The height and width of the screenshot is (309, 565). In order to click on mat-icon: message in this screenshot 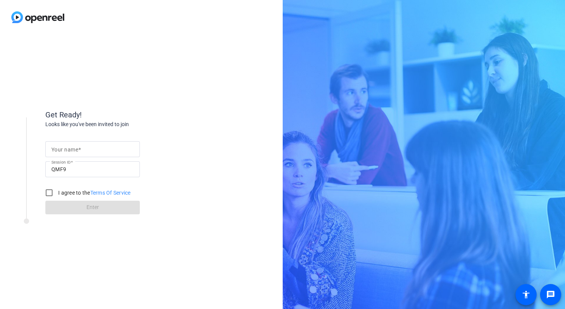, I will do `click(551, 294)`.